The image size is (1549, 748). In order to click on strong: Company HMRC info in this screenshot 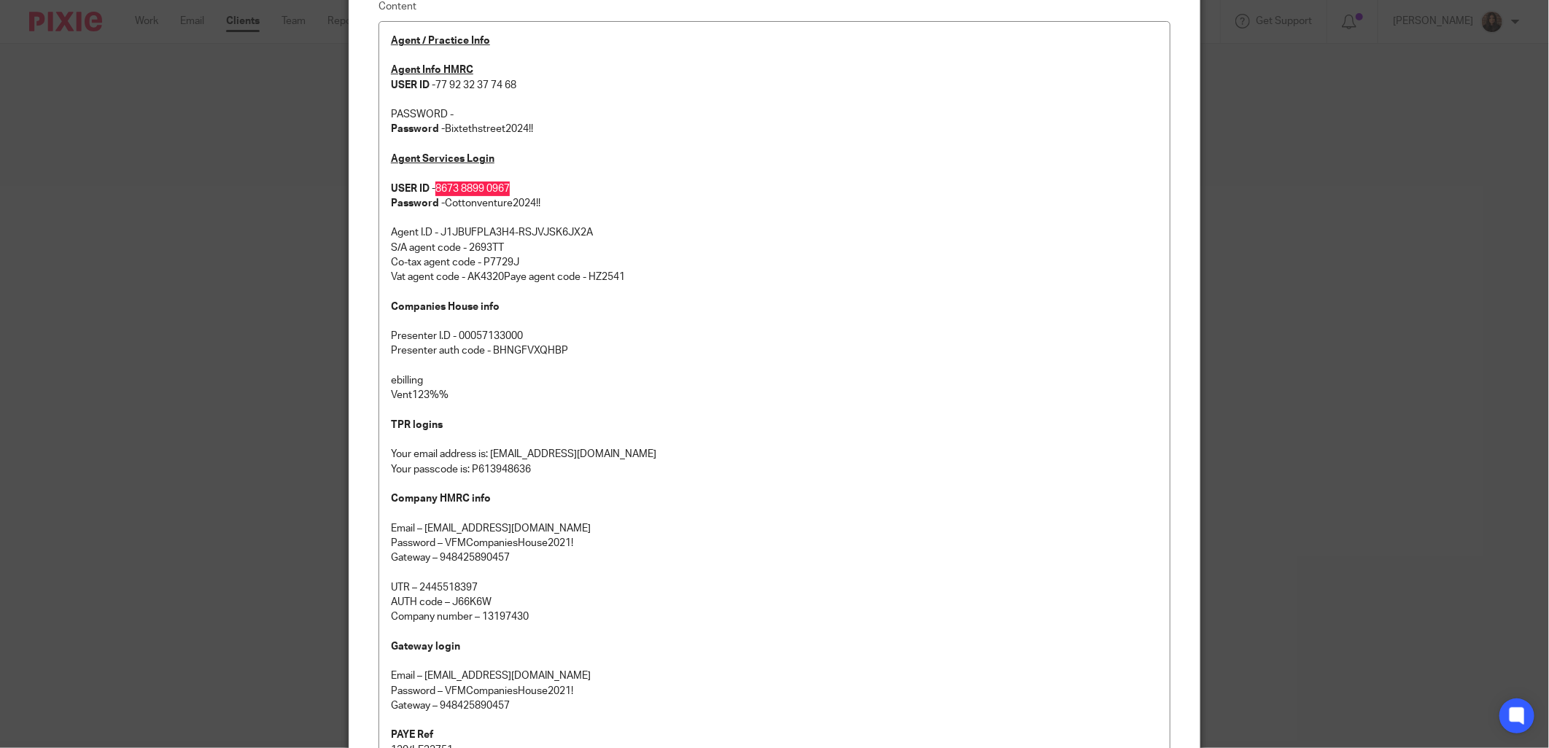, I will do `click(441, 499)`.